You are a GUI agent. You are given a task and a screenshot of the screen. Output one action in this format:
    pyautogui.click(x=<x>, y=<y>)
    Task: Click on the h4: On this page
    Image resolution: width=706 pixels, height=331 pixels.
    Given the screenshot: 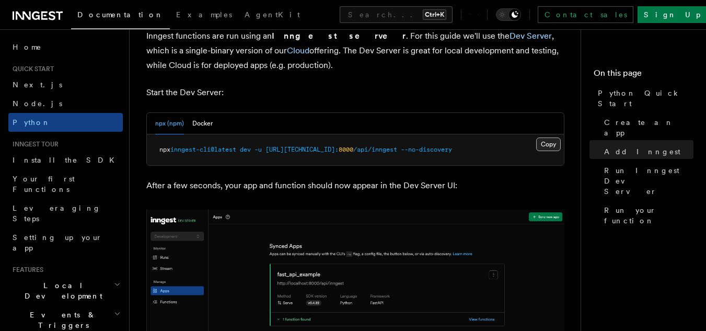 What is the action you would take?
    pyautogui.click(x=643, y=75)
    